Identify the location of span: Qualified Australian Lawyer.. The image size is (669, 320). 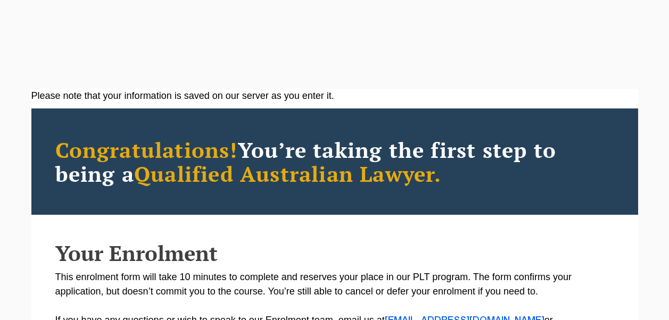
(288, 174).